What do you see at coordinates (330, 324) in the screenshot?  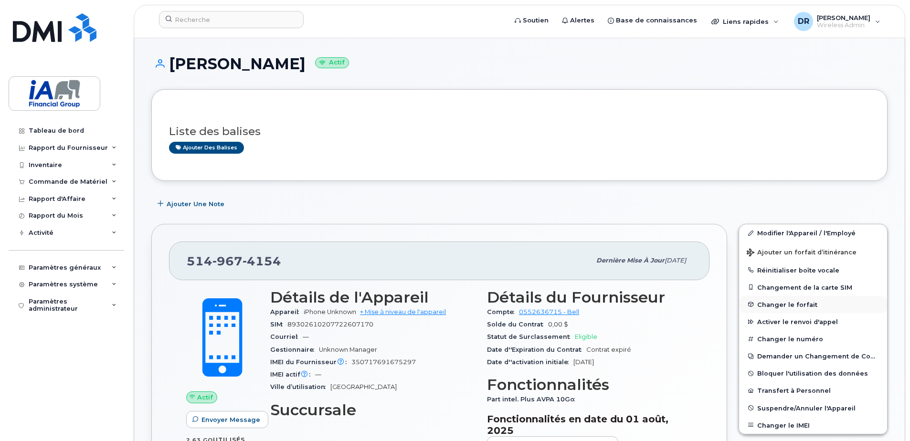 I see `span: 89302610207722607170` at bounding box center [330, 324].